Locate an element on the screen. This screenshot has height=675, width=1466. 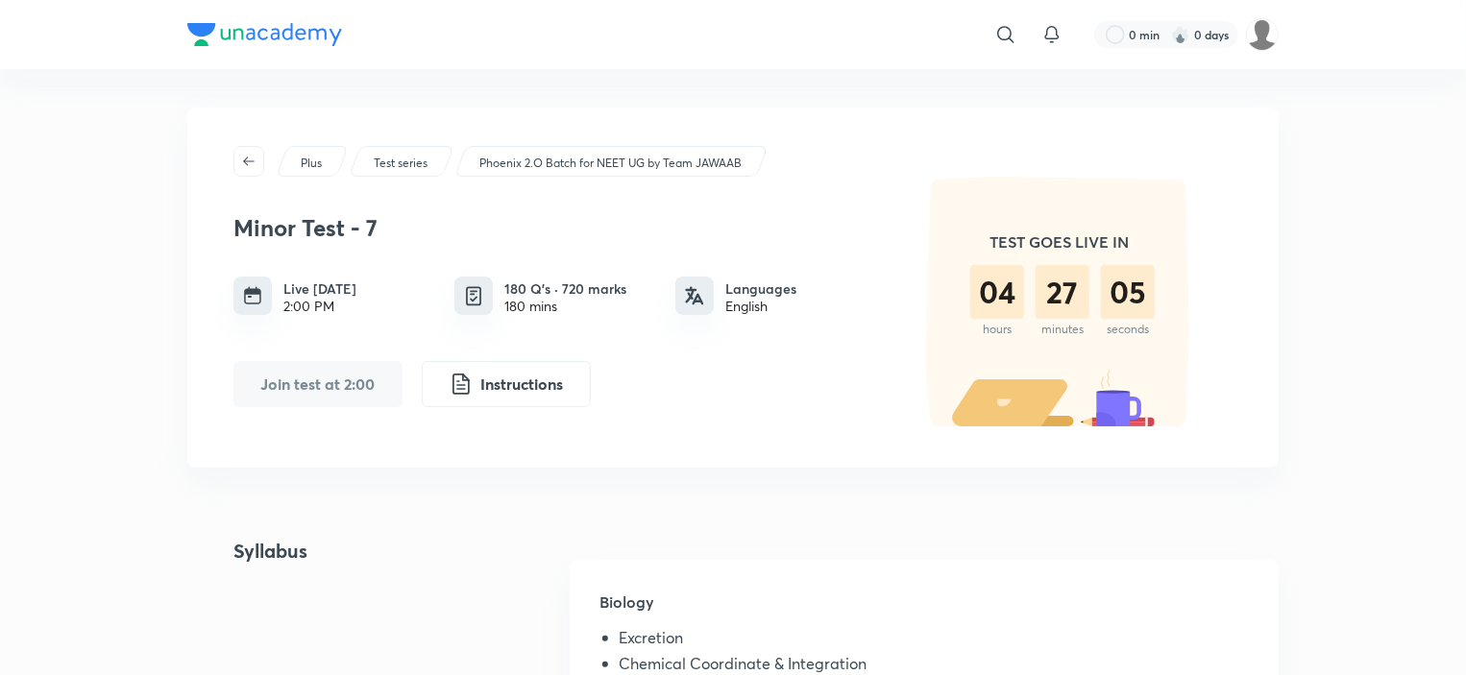
img: quiz info is located at coordinates (474, 296).